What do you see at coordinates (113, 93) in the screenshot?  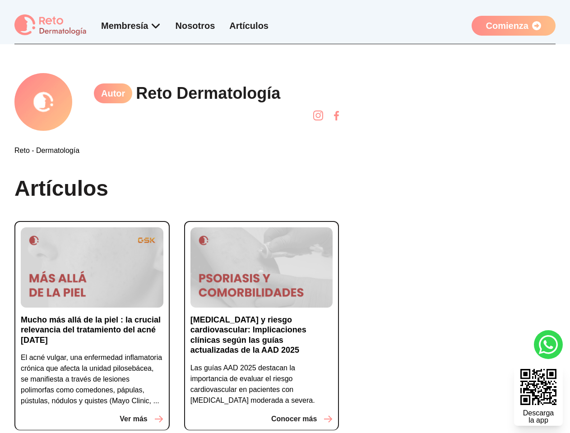 I see `button: Autor` at bounding box center [113, 93].